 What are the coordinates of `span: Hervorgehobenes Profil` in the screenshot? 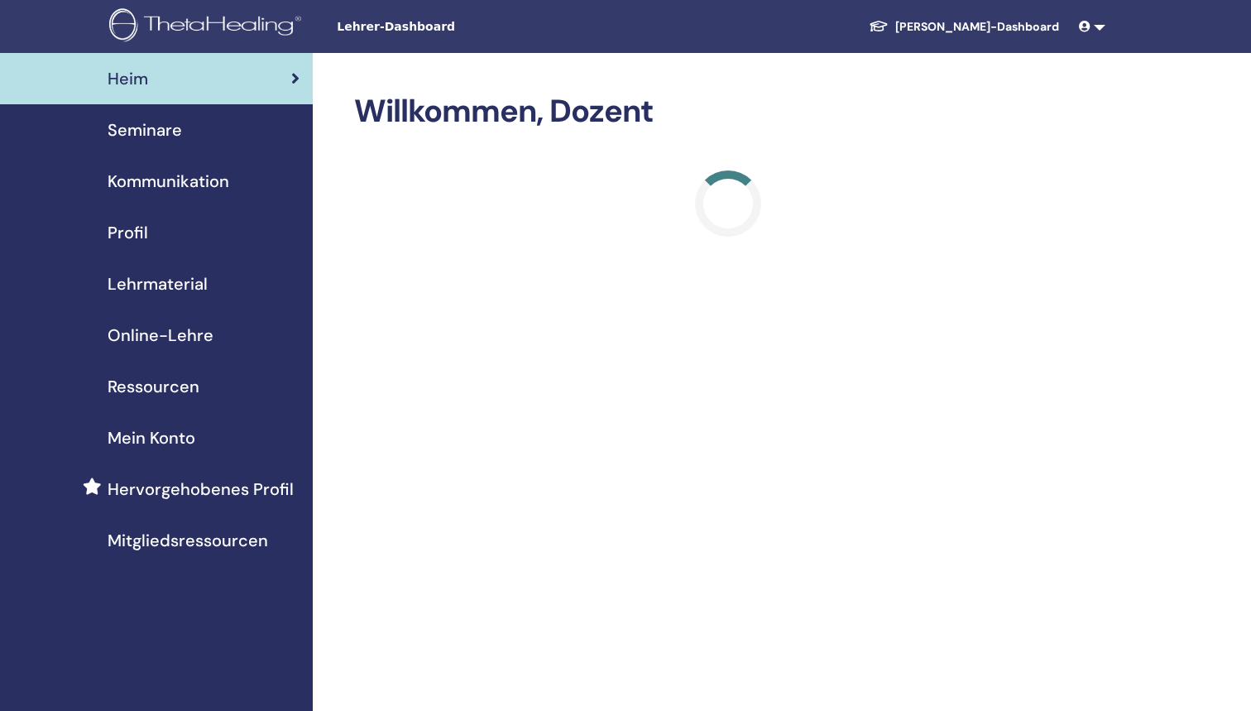 It's located at (200, 489).